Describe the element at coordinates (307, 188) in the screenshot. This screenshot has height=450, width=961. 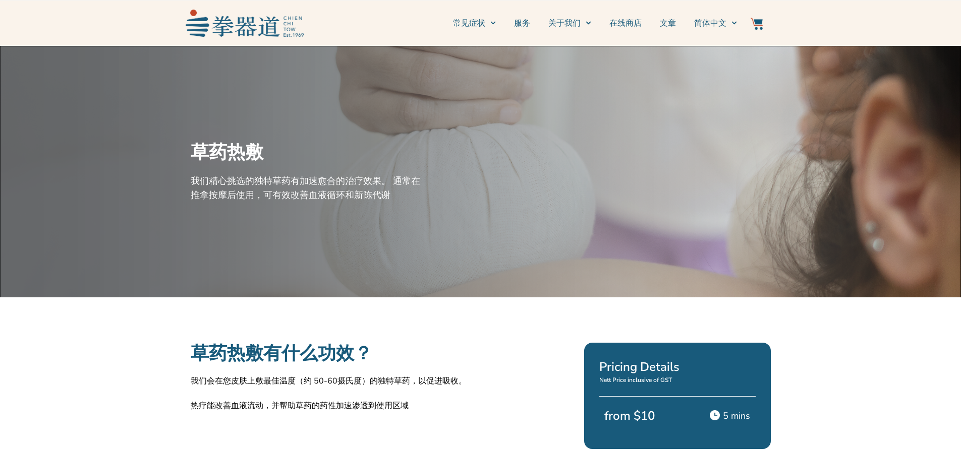
I see `p: 我们精心挑选的独特草药有加速愈合的治疗效果。 通常在推拿按摩后使用，可有效改善血液循环和新陈代谢` at that location.